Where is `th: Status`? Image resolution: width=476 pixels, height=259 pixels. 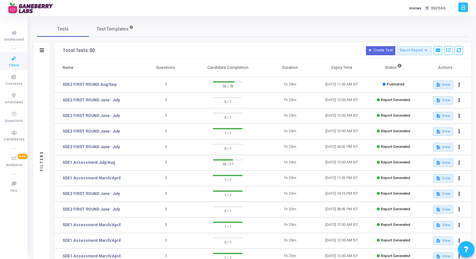 th: Status is located at coordinates (393, 68).